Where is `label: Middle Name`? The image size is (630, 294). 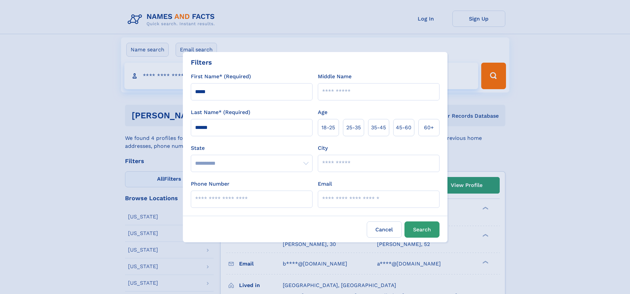 label: Middle Name is located at coordinates (335, 76).